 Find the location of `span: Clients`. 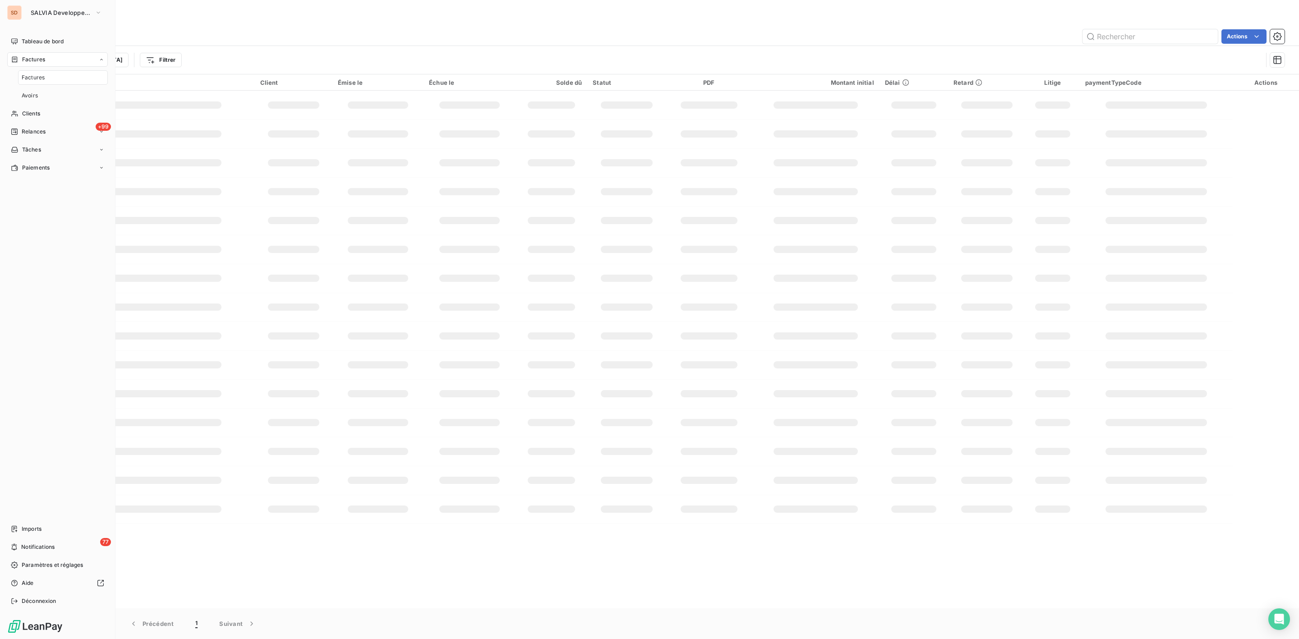

span: Clients is located at coordinates (31, 114).